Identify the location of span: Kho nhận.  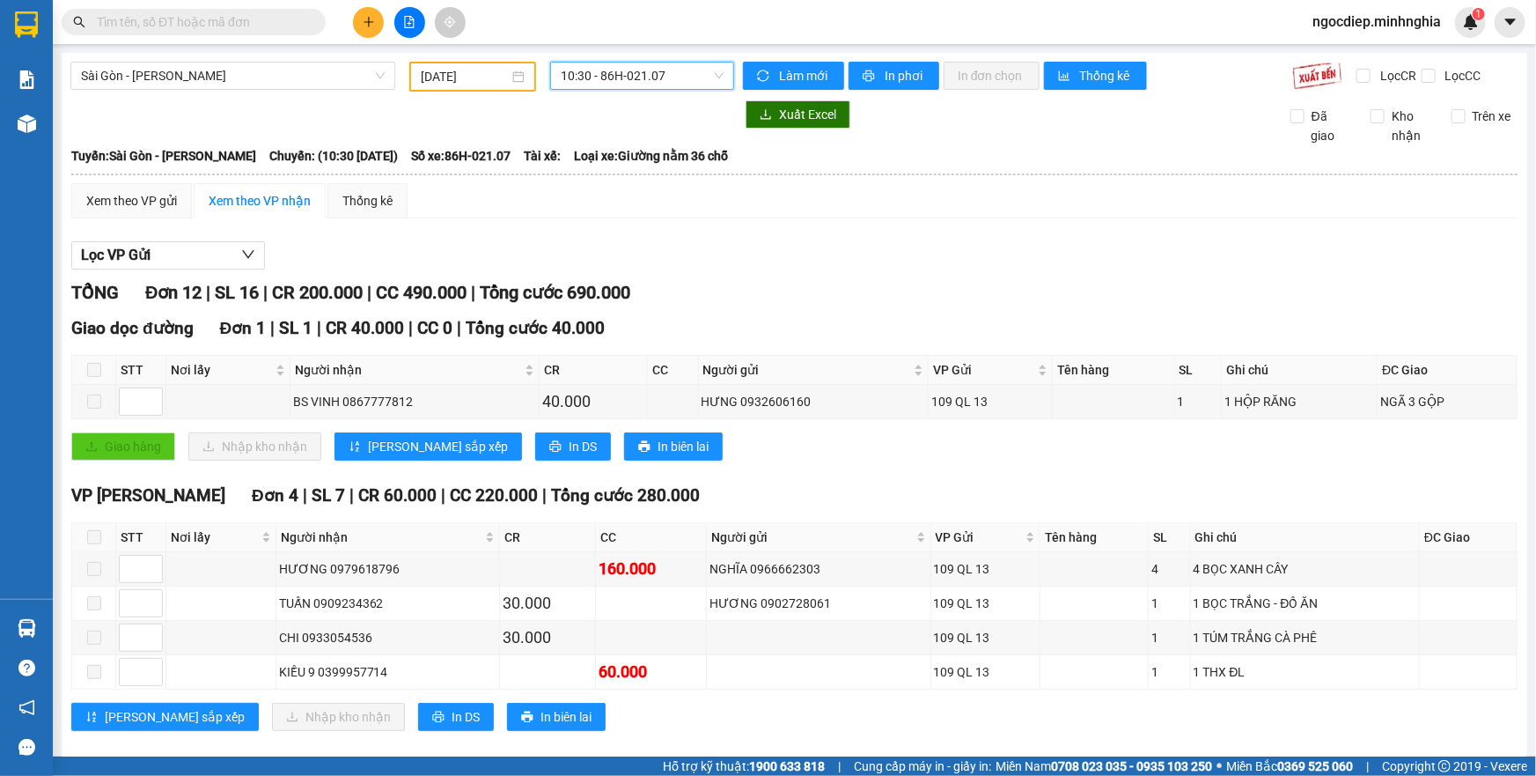
(1411, 126).